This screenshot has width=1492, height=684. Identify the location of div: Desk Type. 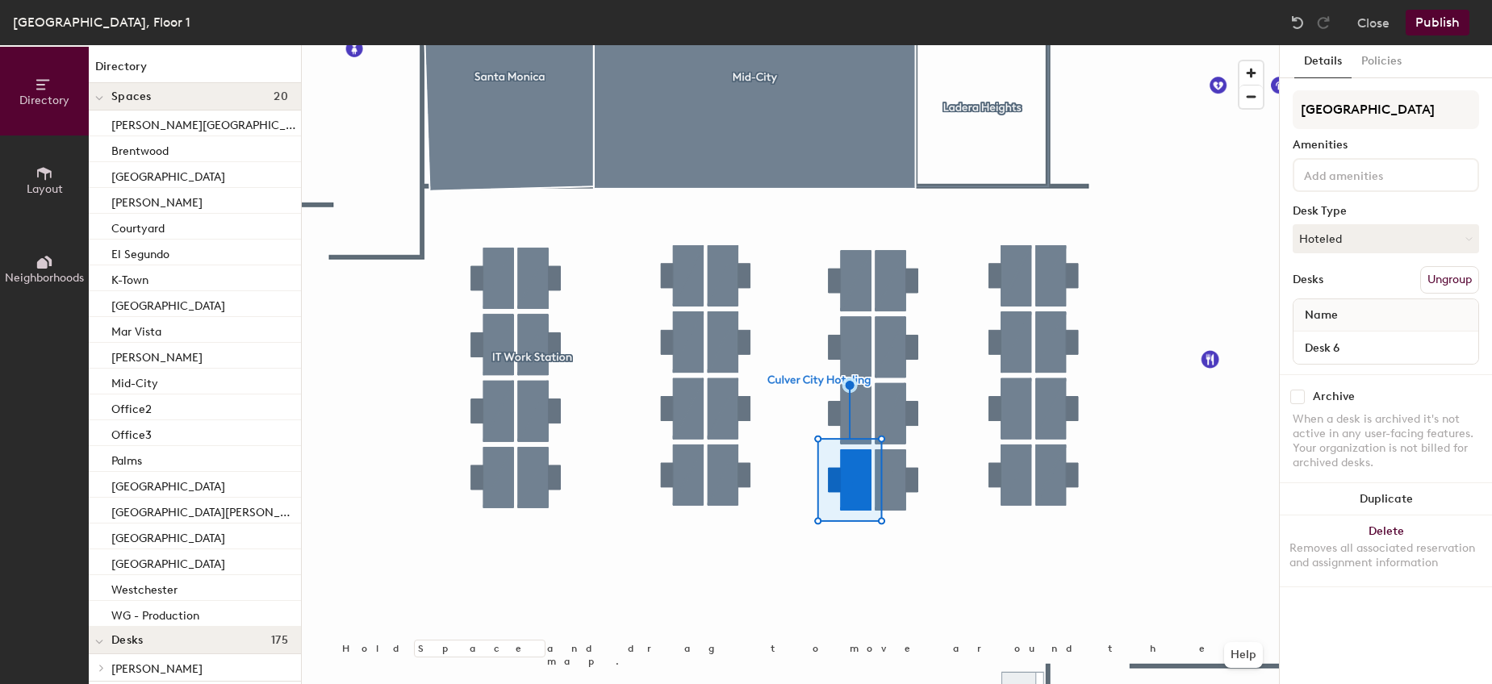
(1385, 211).